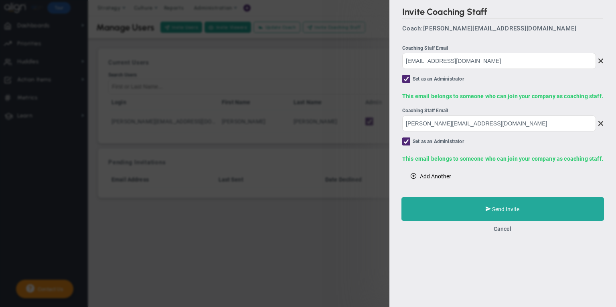 The width and height of the screenshot is (616, 307). I want to click on h3: Coach:, so click(502, 28).